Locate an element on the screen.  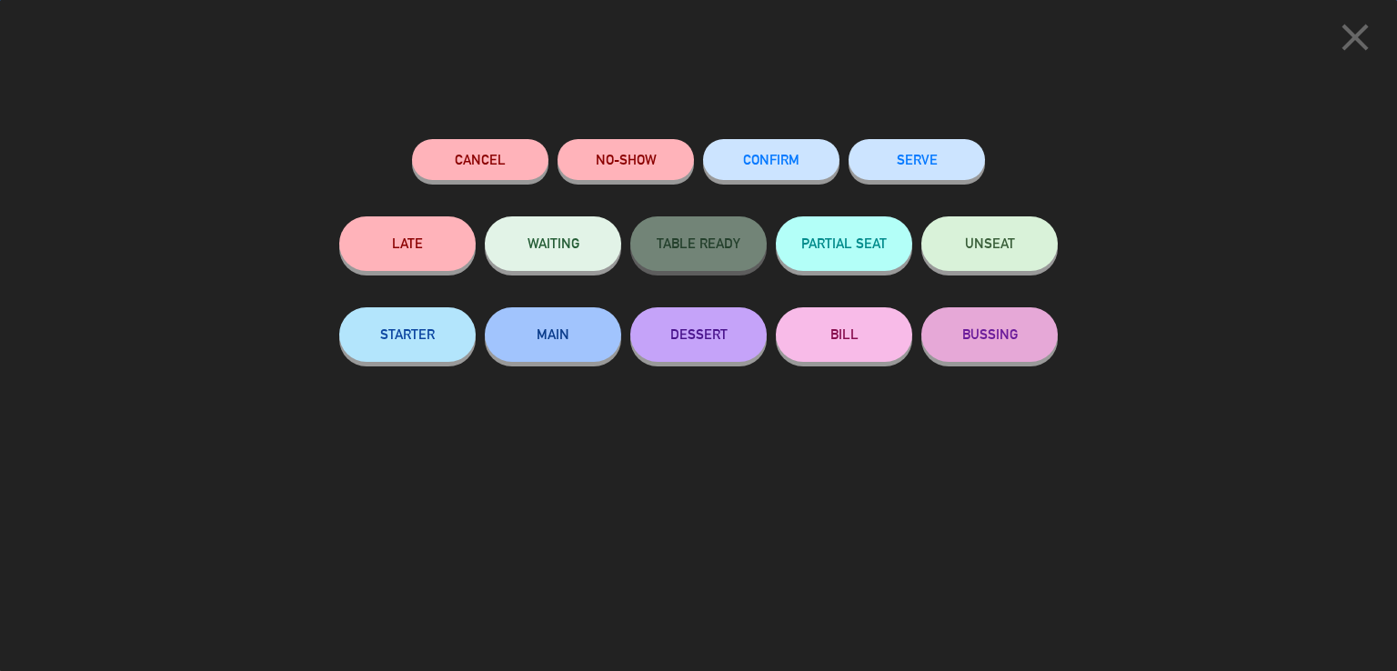
button: UNSEAT is located at coordinates (990, 244).